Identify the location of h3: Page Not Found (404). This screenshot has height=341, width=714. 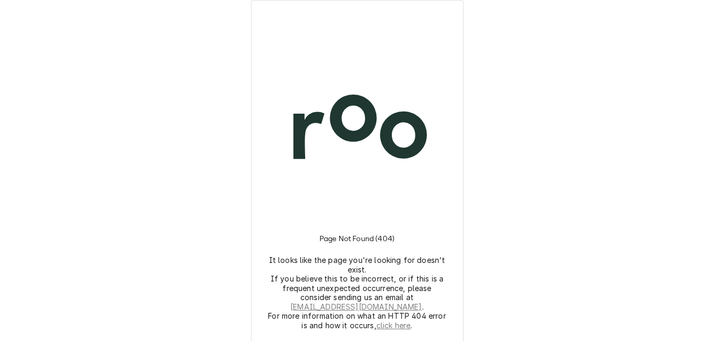
(357, 239).